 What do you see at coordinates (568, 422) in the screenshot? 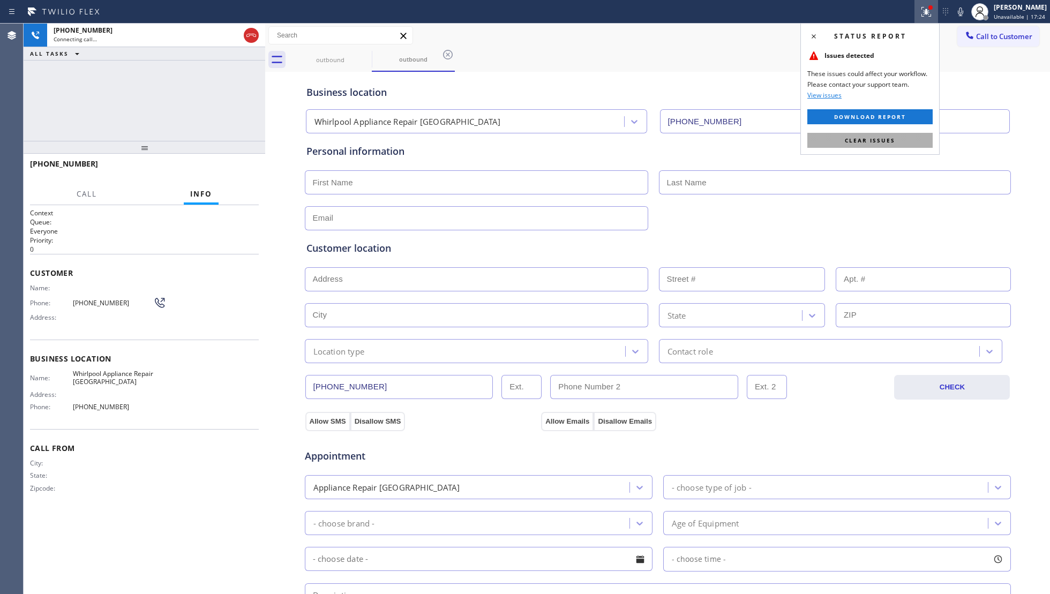
I see `button: Allow Emails` at bounding box center [568, 422].